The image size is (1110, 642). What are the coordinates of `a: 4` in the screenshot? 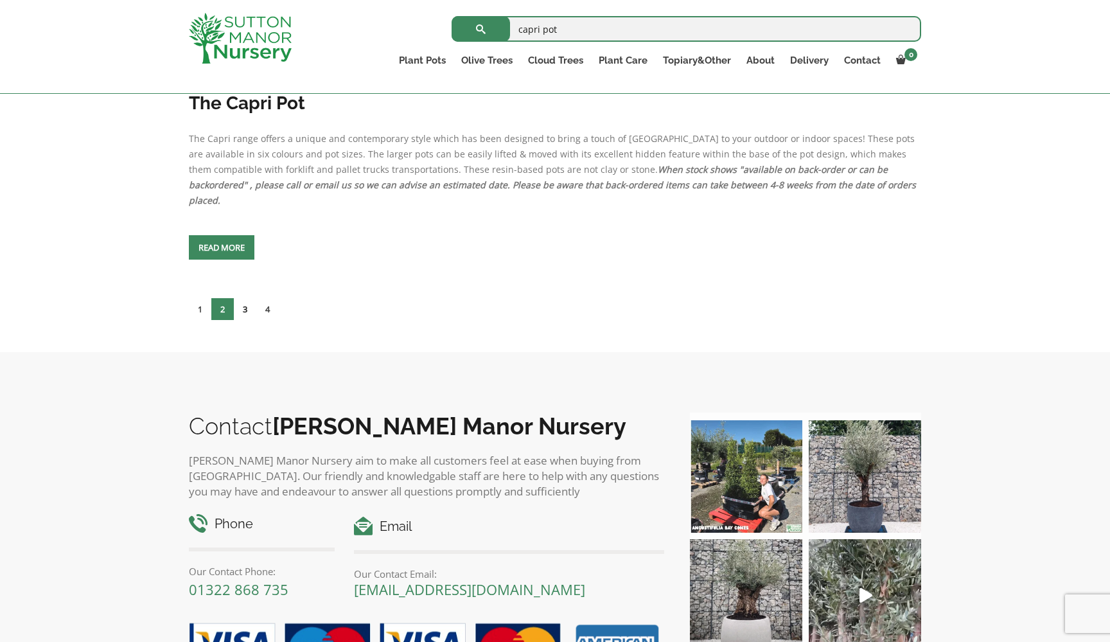 It's located at (267, 309).